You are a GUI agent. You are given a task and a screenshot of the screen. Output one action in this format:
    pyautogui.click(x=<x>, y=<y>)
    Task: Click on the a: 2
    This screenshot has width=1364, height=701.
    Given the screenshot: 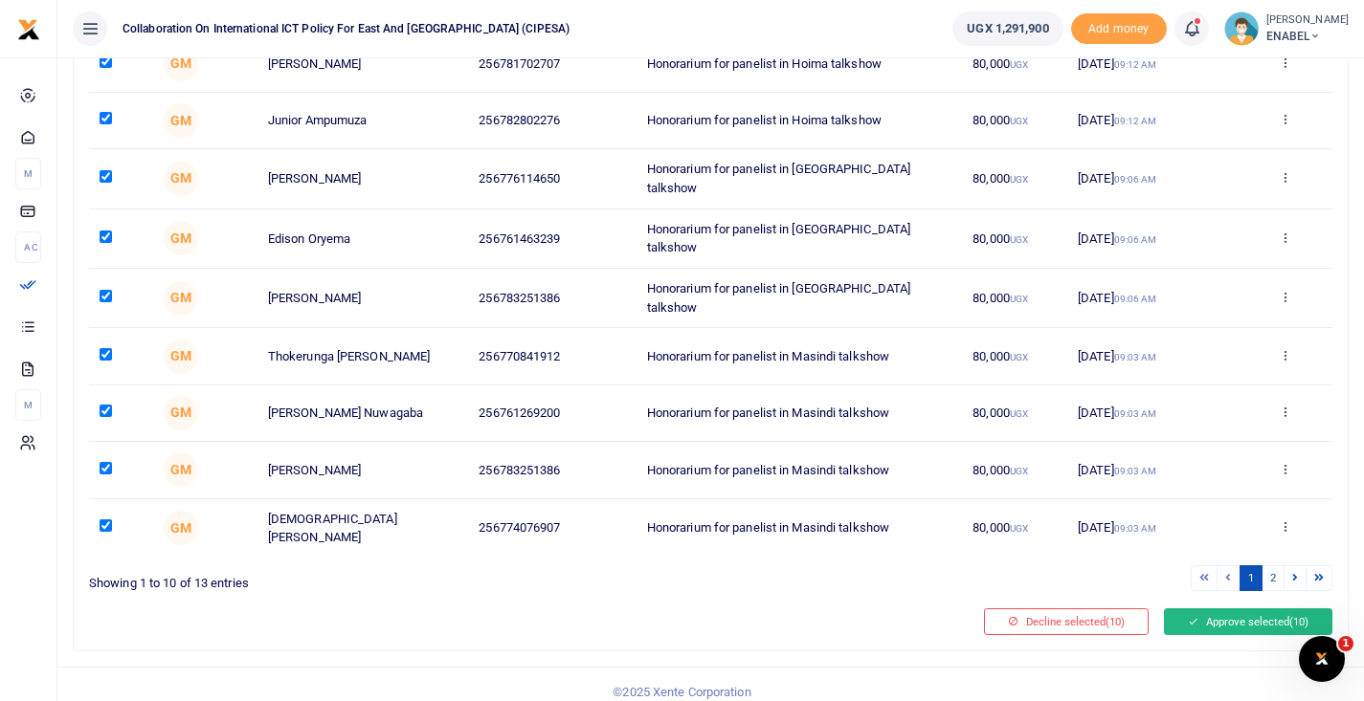 What is the action you would take?
    pyautogui.click(x=1273, y=578)
    